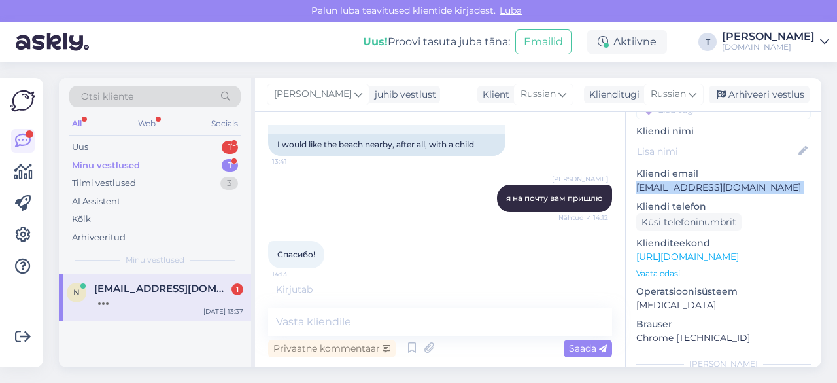 This screenshot has width=837, height=383. Describe the element at coordinates (440, 289) in the screenshot. I see `div: Kirjutab` at that location.